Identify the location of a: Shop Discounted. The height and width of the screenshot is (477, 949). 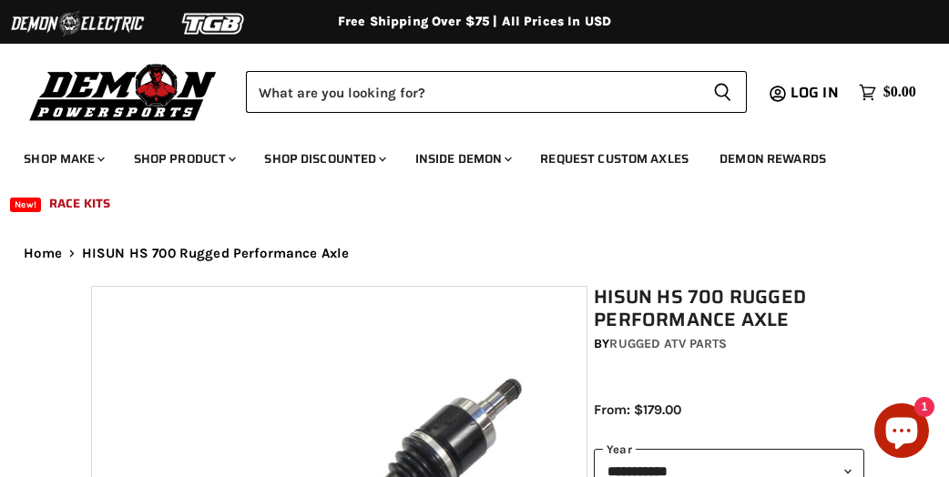
(323, 158).